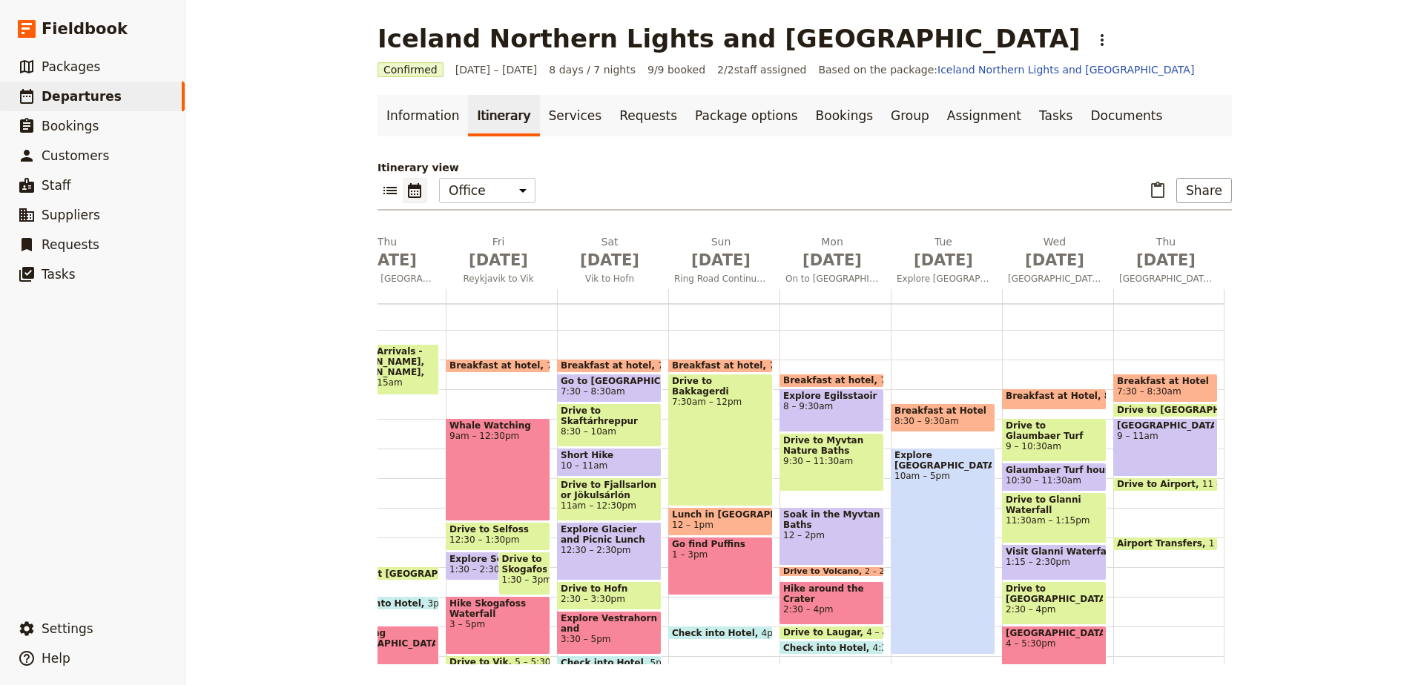  Describe the element at coordinates (693, 525) in the screenshot. I see `span: 12 – 1pm` at that location.